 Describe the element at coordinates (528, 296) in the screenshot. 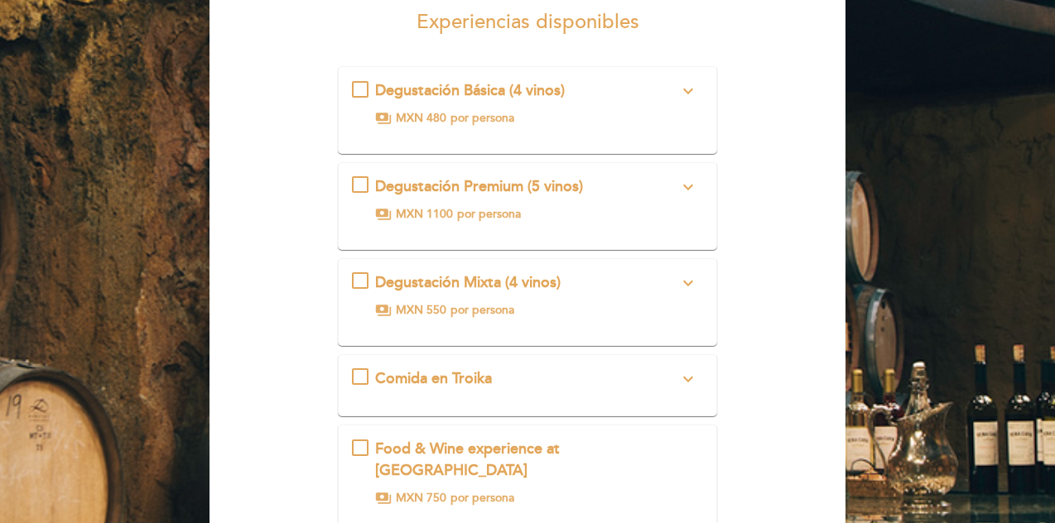

I see `md-checkbox: Degustación Mixta (4 vinos) expand_more 2 vinos naturales y 2 vinos tradicionales. payments MXN 5...` at that location.